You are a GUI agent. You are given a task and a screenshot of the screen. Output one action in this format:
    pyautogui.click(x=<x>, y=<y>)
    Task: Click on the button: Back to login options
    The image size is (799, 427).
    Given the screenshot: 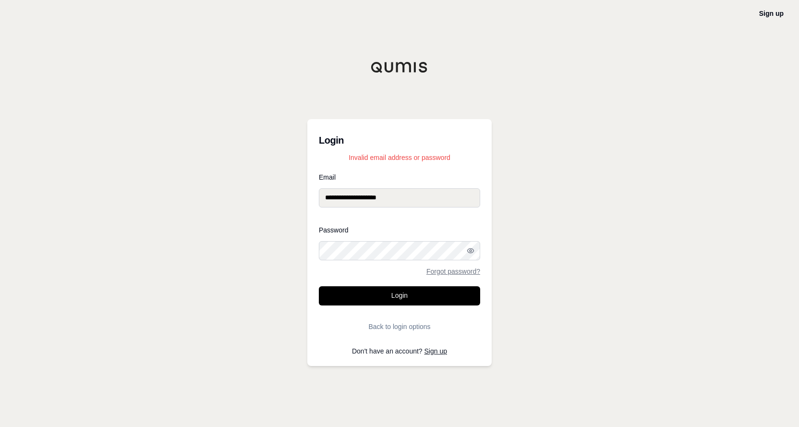 What is the action you would take?
    pyautogui.click(x=400, y=327)
    